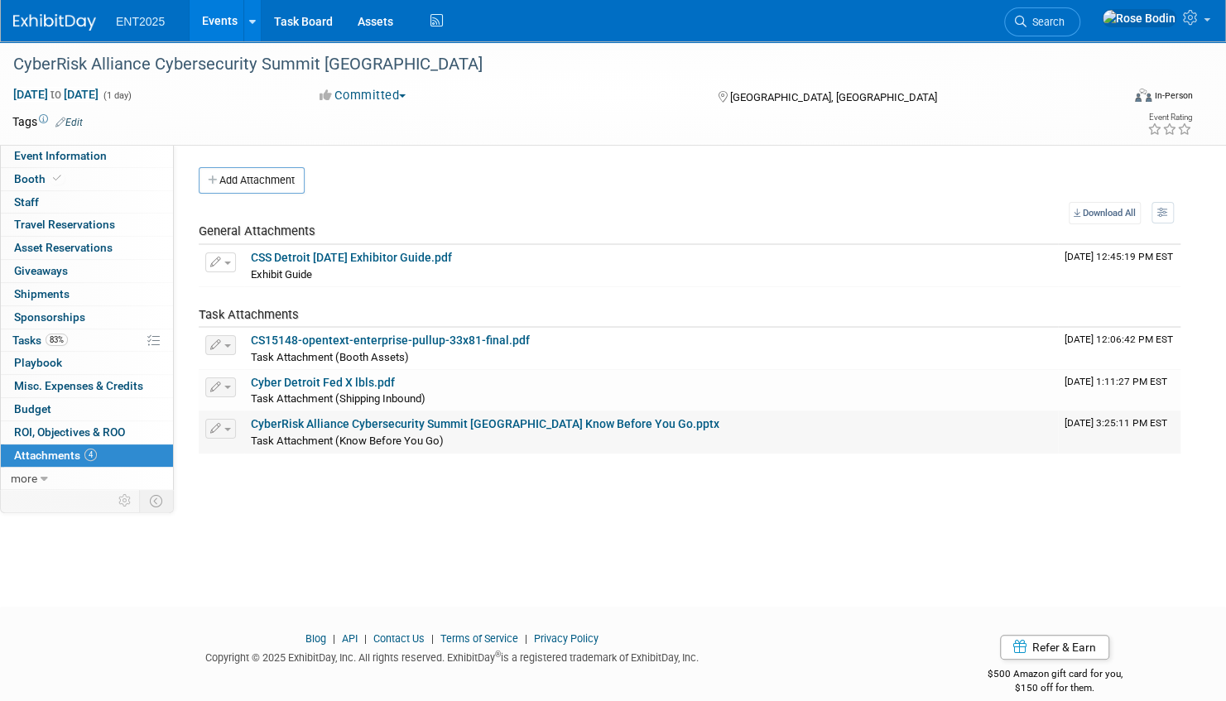 The image size is (1226, 701). I want to click on span: Task Attachment (Shipping Inbound), so click(338, 398).